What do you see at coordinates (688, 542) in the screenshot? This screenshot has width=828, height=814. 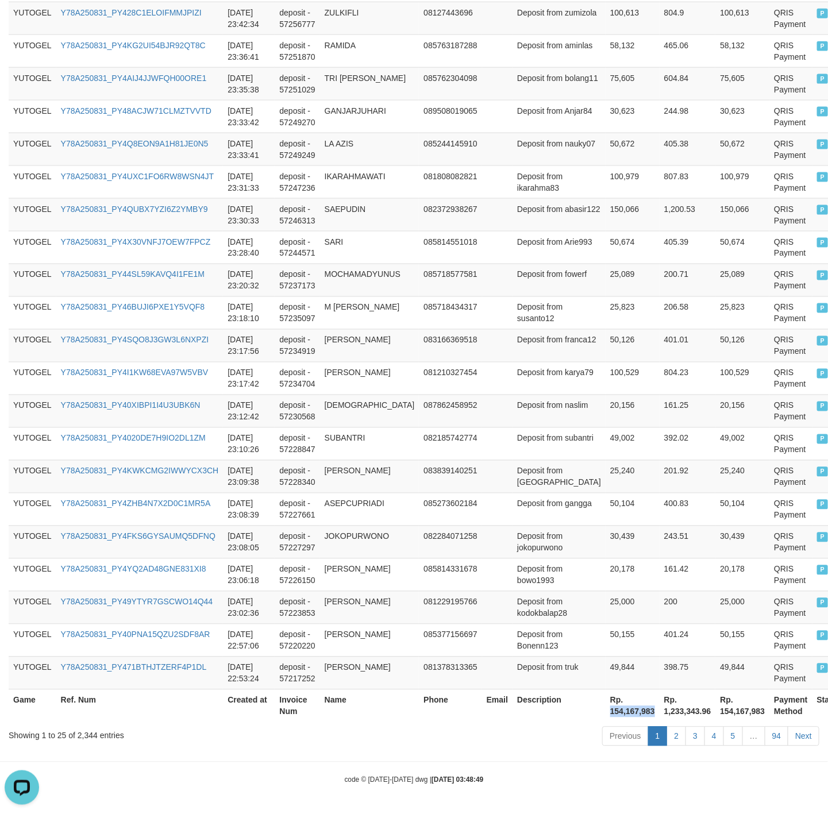 I see `td: 243.51` at bounding box center [688, 542].